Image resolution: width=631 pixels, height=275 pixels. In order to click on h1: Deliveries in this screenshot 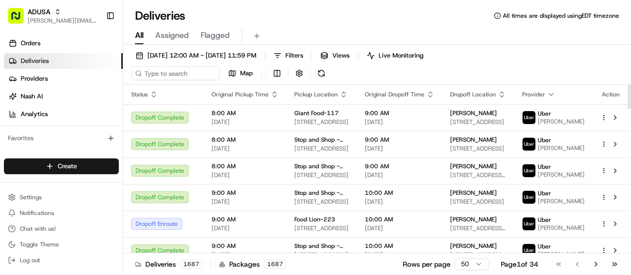, I will do `click(160, 16)`.